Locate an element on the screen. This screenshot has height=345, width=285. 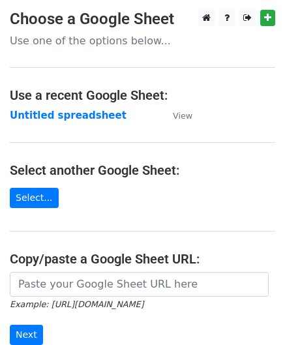
input: Paste your Google Sheet URL here is located at coordinates (139, 284).